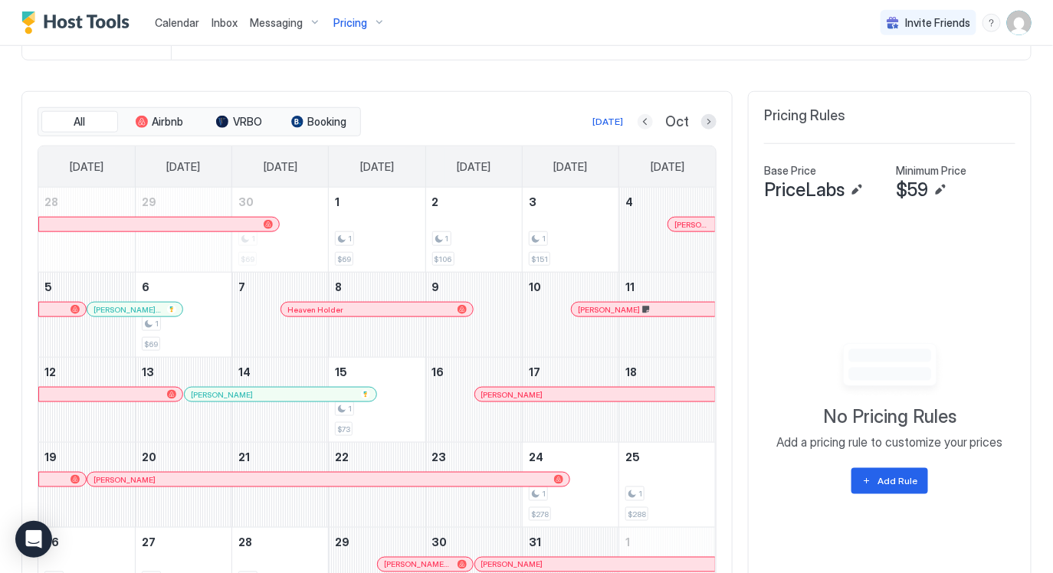  Describe the element at coordinates (937, 23) in the screenshot. I see `span: Invite Friends` at that location.